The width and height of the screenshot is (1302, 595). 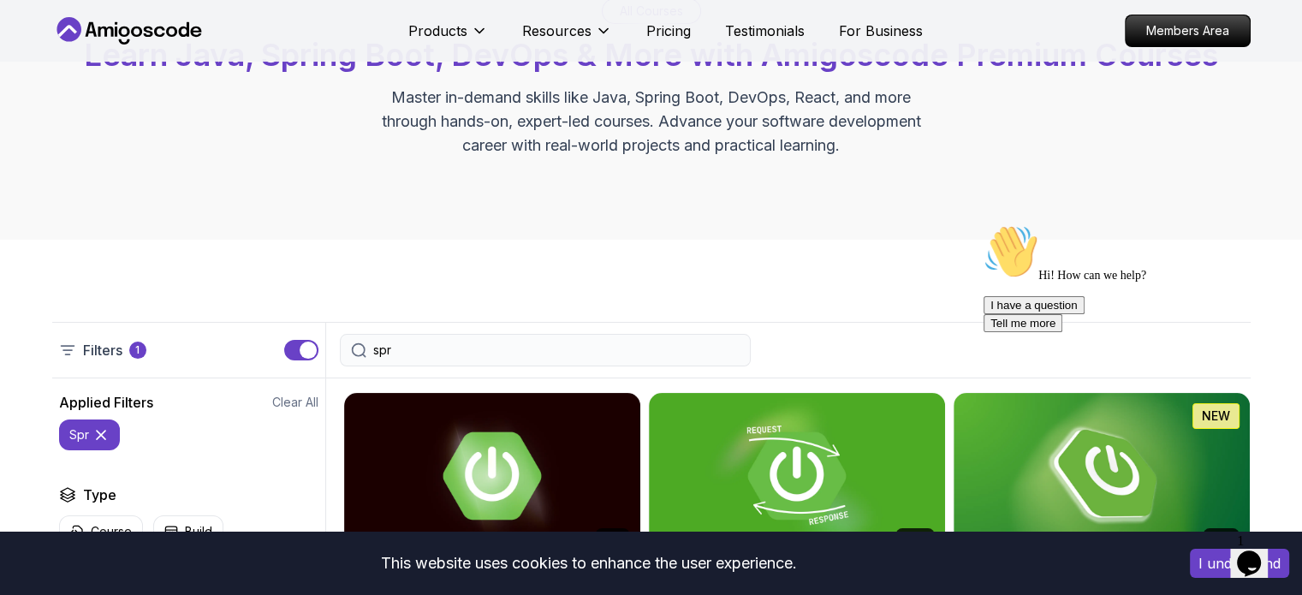 What do you see at coordinates (492, 476) in the screenshot?
I see `img: Advanced Spring Boot card` at bounding box center [492, 476].